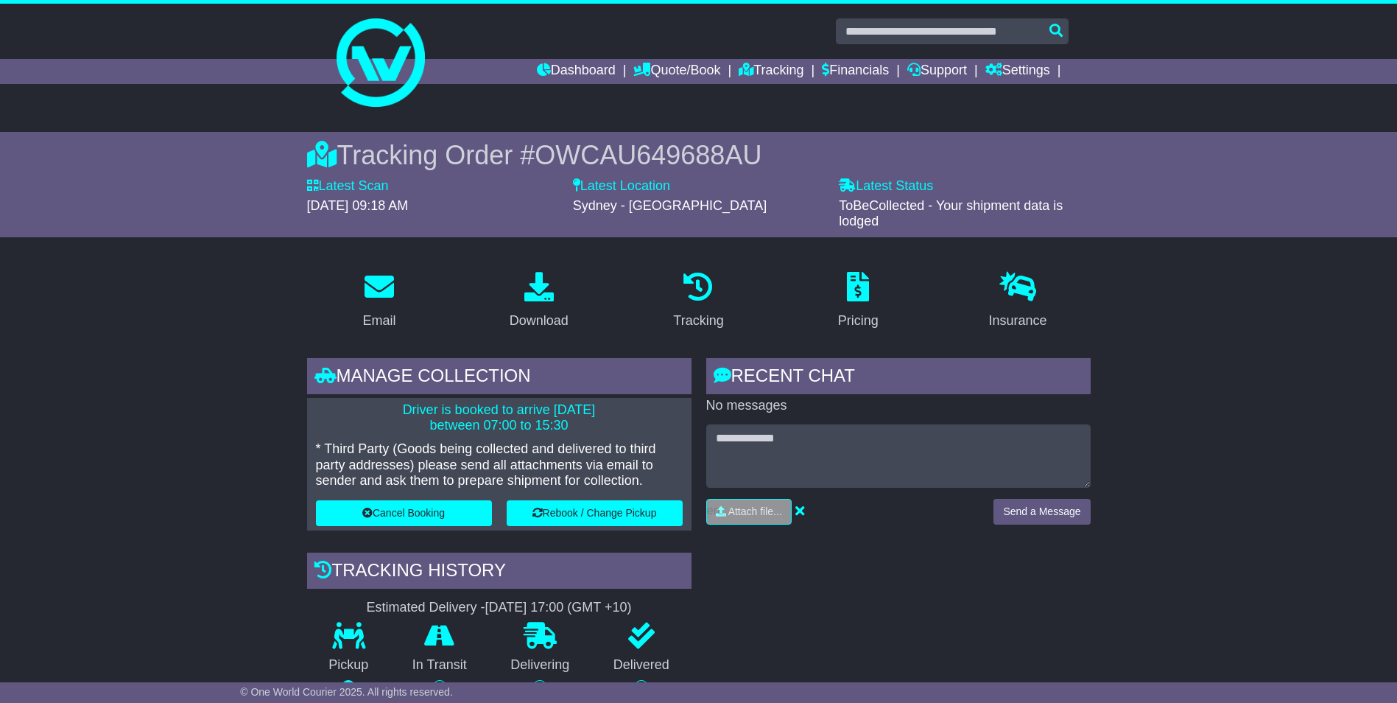  Describe the element at coordinates (1018, 301) in the screenshot. I see `a: Insurance` at that location.